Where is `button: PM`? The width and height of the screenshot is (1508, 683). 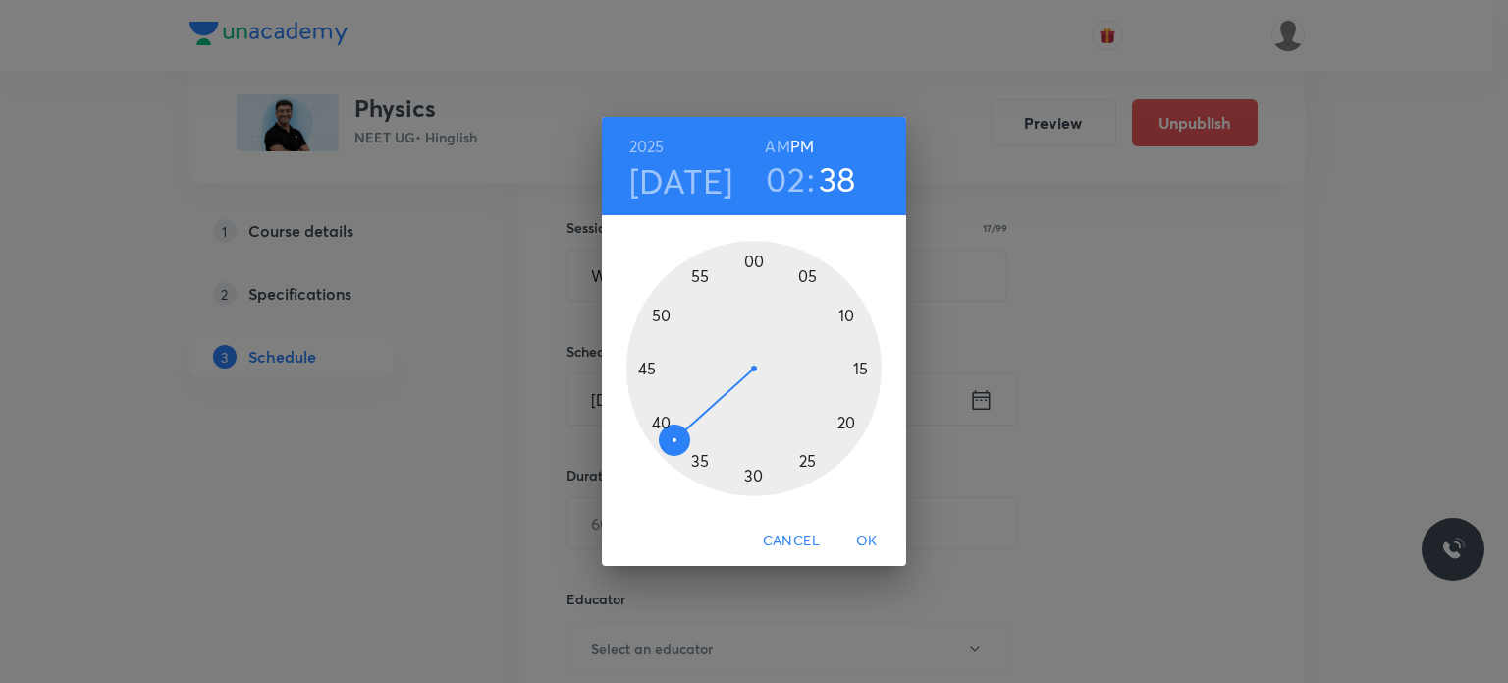 button: PM is located at coordinates (802, 146).